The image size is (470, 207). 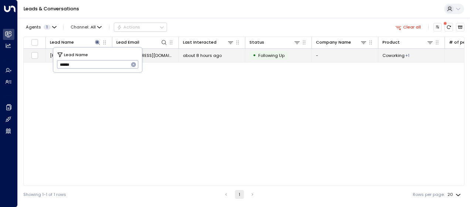 I want to click on span: All, so click(x=93, y=27).